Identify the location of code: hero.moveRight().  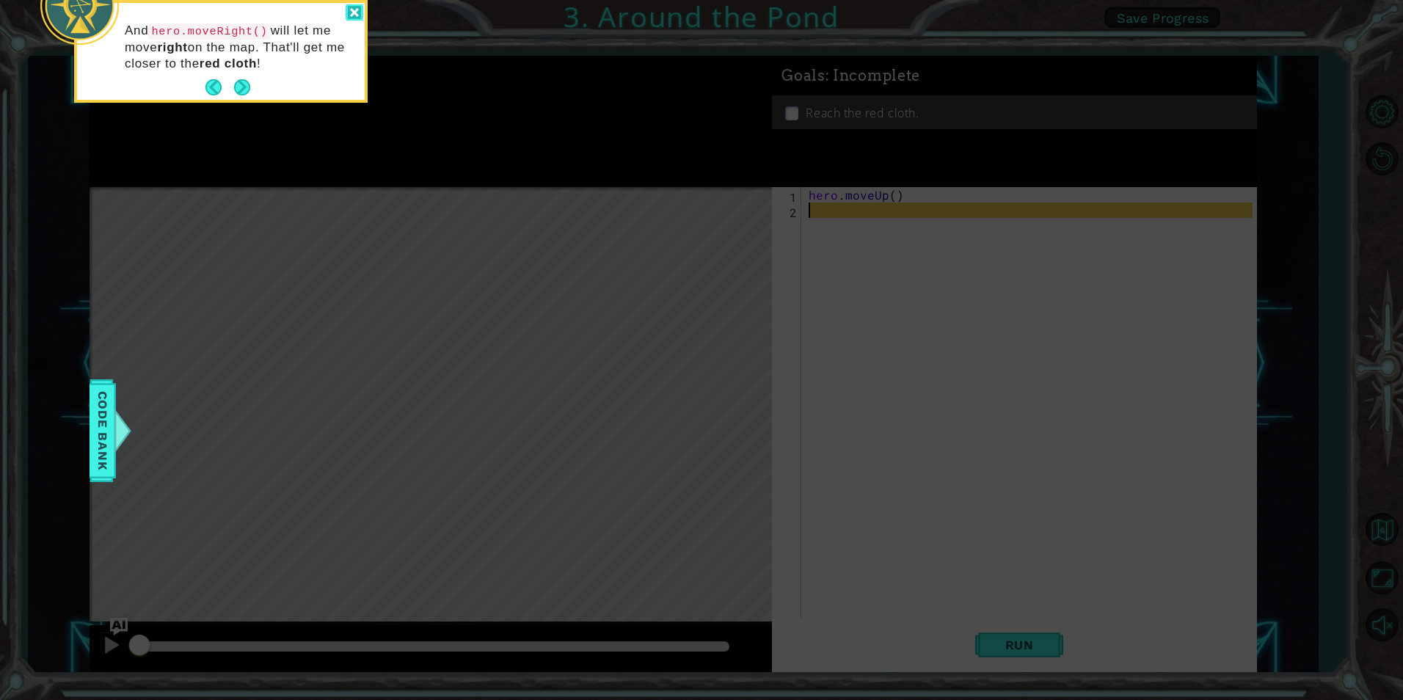
(209, 32).